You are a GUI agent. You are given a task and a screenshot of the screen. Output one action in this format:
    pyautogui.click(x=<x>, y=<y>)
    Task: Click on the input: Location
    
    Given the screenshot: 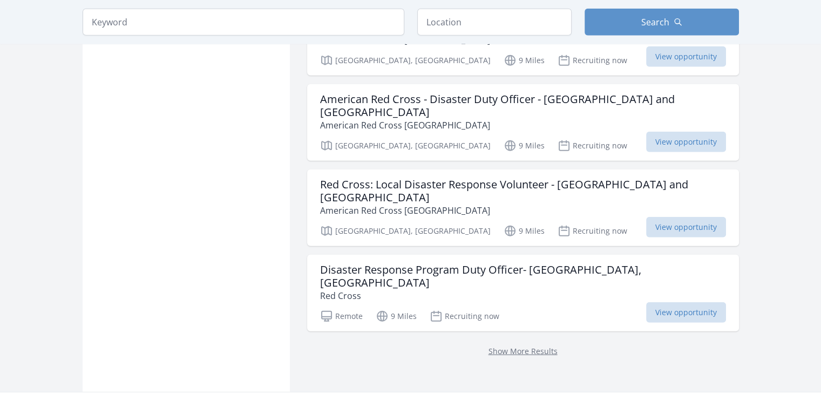 What is the action you would take?
    pyautogui.click(x=495, y=22)
    